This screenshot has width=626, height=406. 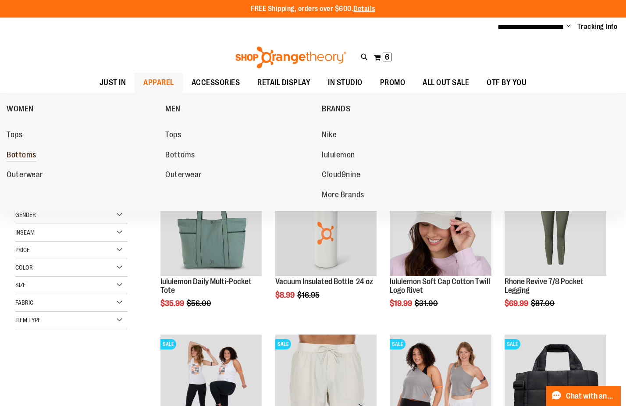 What do you see at coordinates (25, 215) in the screenshot?
I see `span: Gender` at bounding box center [25, 215].